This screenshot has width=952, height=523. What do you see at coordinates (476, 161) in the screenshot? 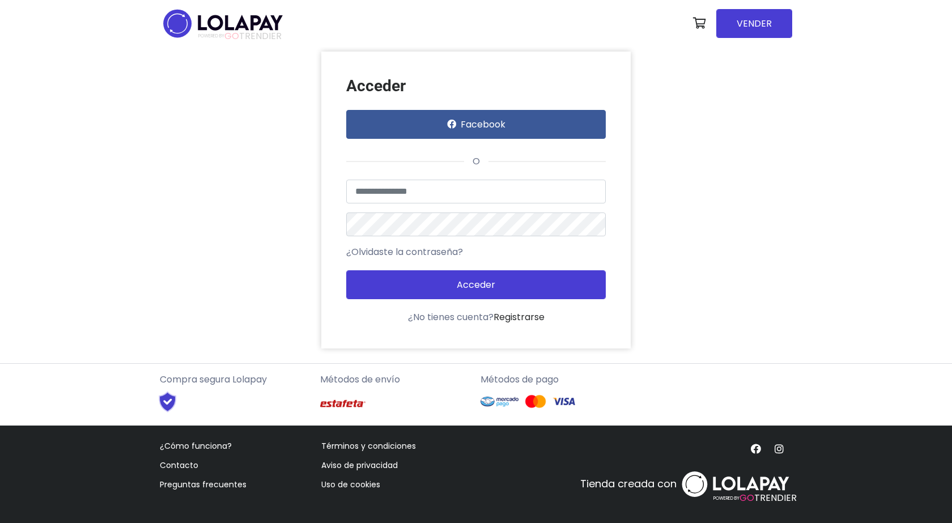
I see `span: o` at bounding box center [476, 161].